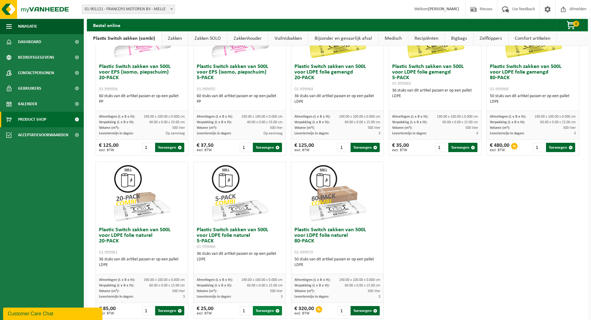 Image resolution: width=591 pixels, height=320 pixels. Describe the element at coordinates (107, 311) in the screenshot. I see `div: € 85,00` at that location.